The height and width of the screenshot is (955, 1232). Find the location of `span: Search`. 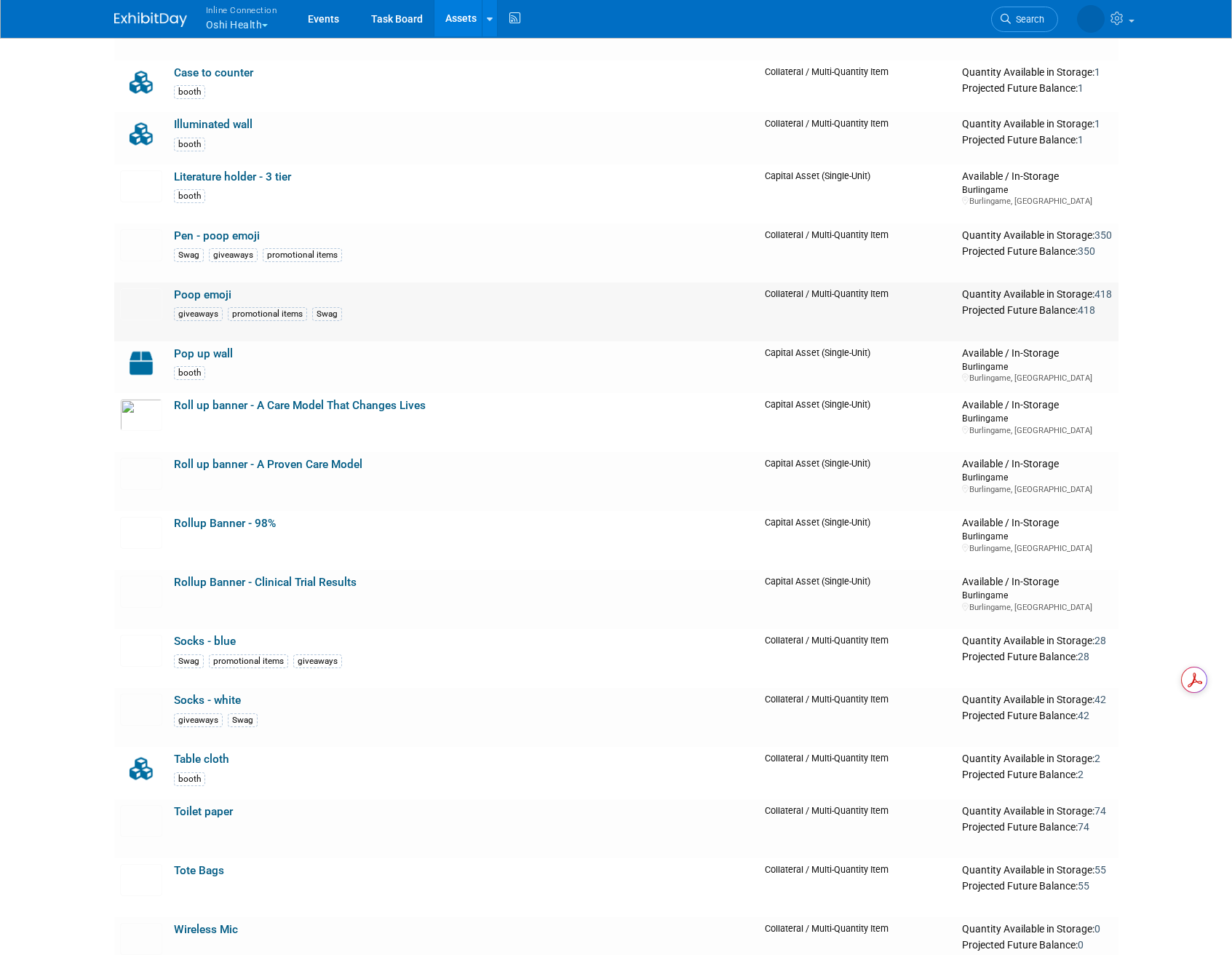

span: Search is located at coordinates (1028, 19).